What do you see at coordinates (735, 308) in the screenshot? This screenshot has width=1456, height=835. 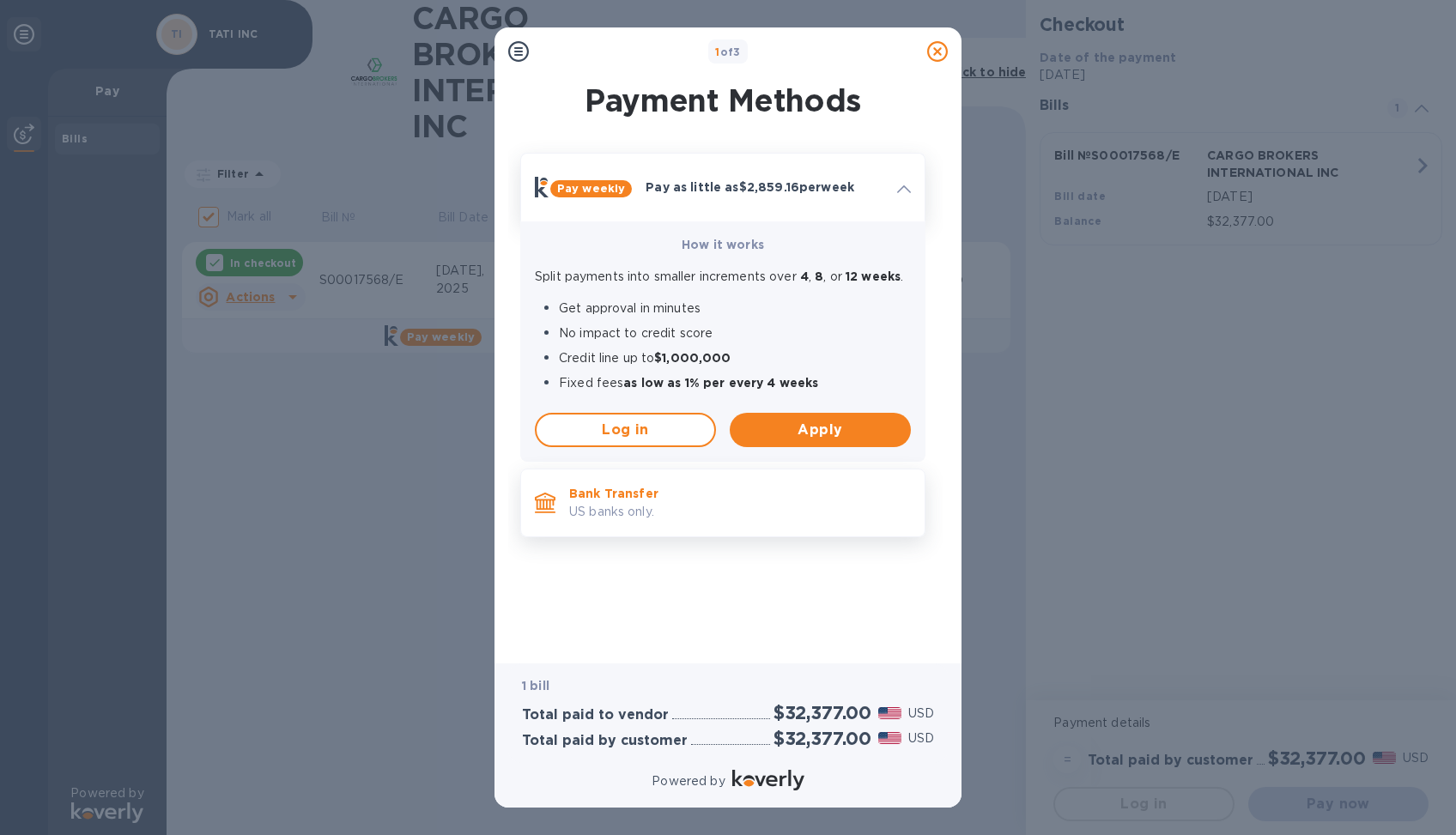 I see `p: Get approval in minutes` at bounding box center [735, 308].